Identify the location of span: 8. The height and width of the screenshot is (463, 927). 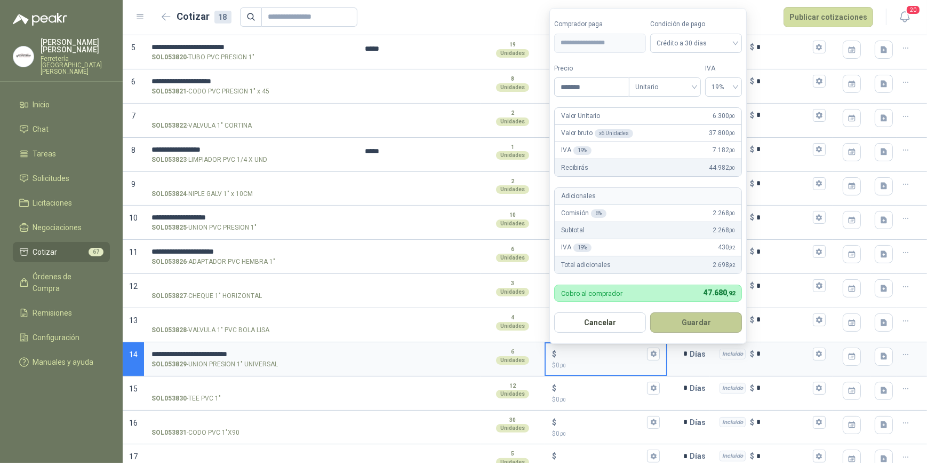
(133, 150).